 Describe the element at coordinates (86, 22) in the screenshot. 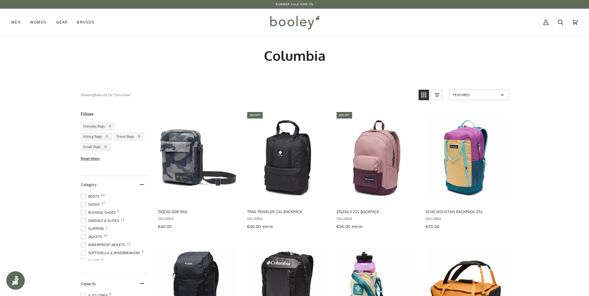

I see `a: Brands` at that location.